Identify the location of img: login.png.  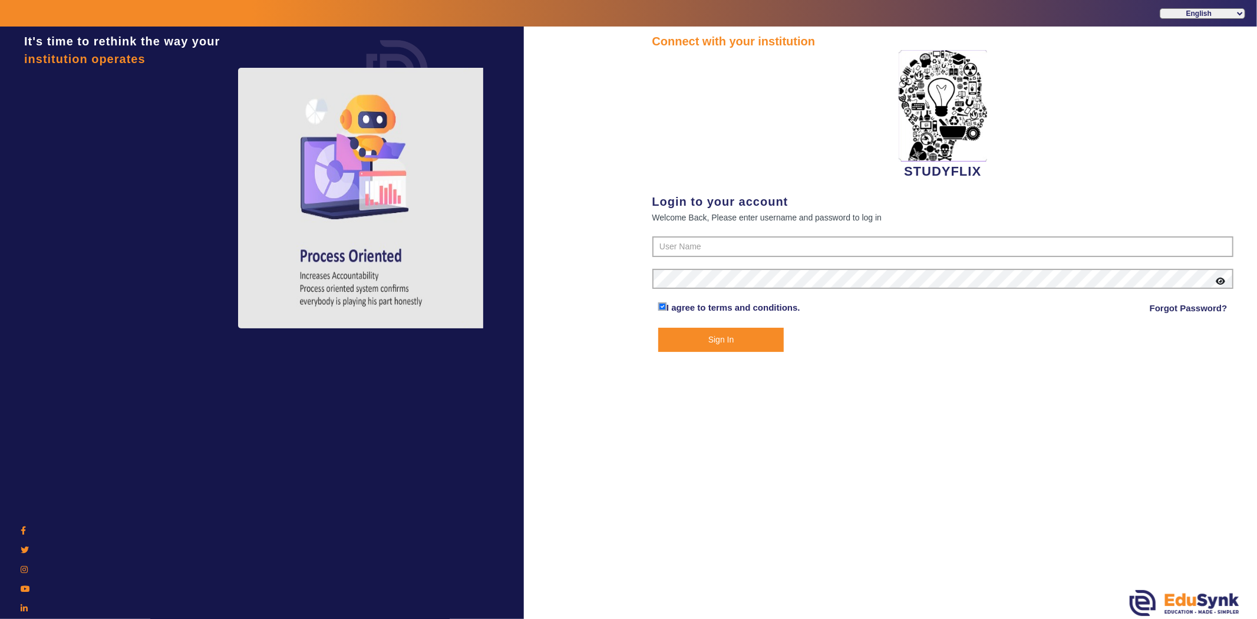
(397, 71).